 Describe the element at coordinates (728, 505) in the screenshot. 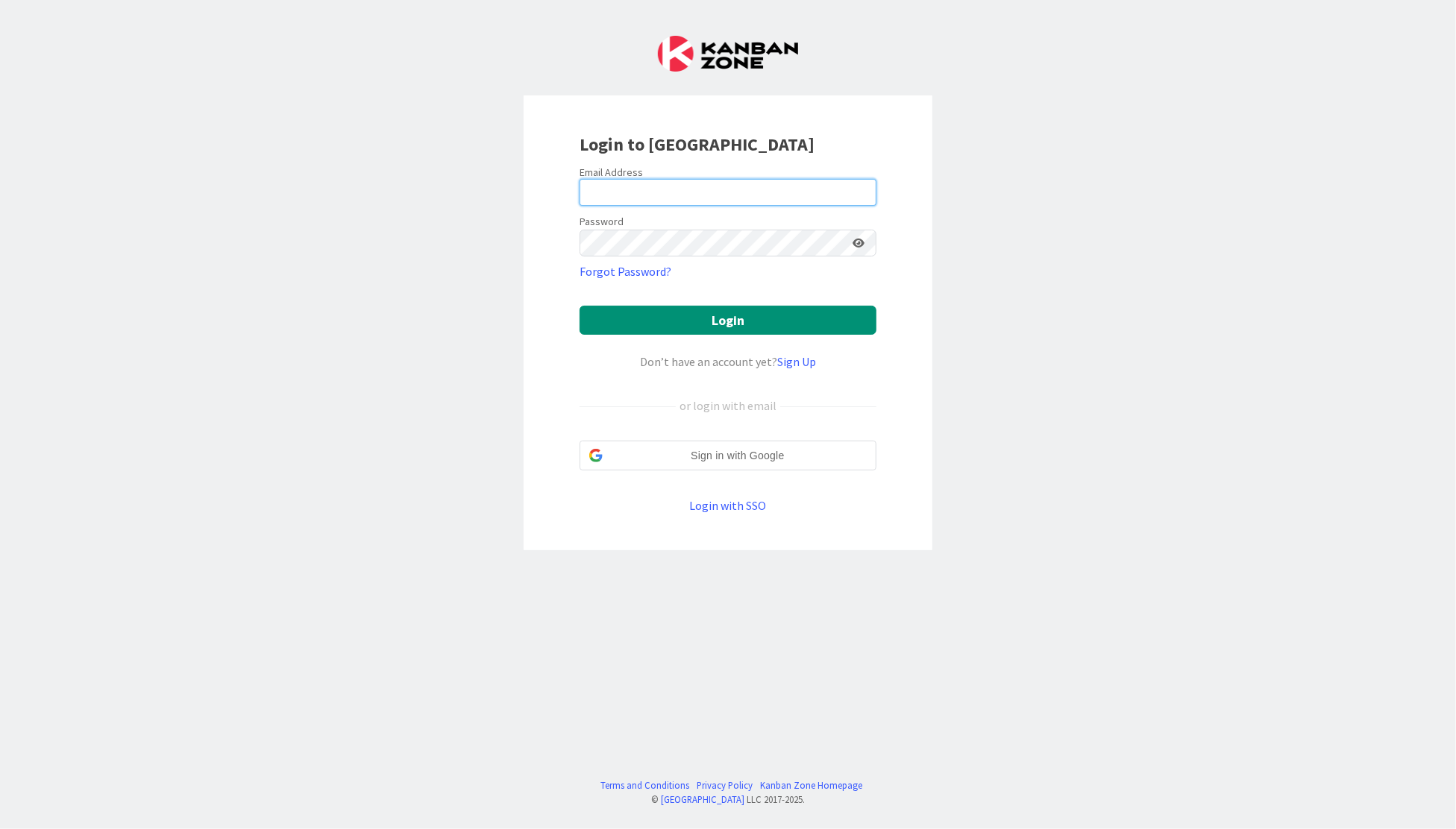

I see `a: Login with SSO` at that location.